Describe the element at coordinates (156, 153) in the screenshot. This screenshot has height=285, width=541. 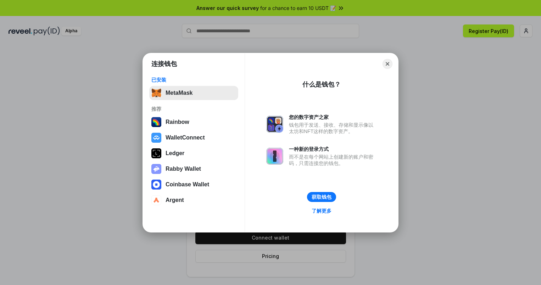
I see `img: svg+xml,%3Csvg%20xmlns%3D%22http%3A%2F%2Fwww.w3.org%2F2000%2Fsvg%22%20width%3D%2228%22%20height%3...` at that location.